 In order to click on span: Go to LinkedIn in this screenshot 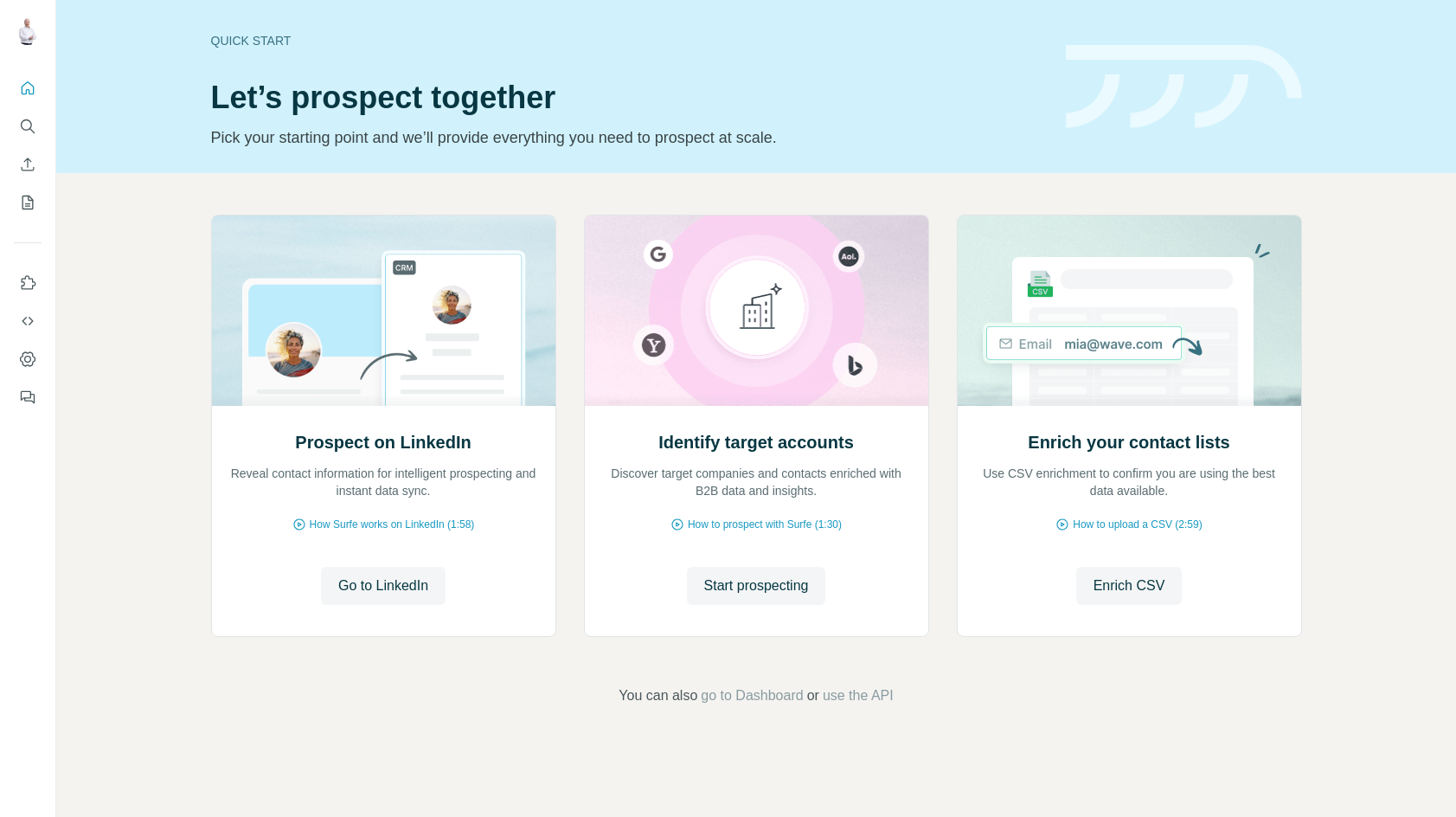, I will do `click(383, 585)`.